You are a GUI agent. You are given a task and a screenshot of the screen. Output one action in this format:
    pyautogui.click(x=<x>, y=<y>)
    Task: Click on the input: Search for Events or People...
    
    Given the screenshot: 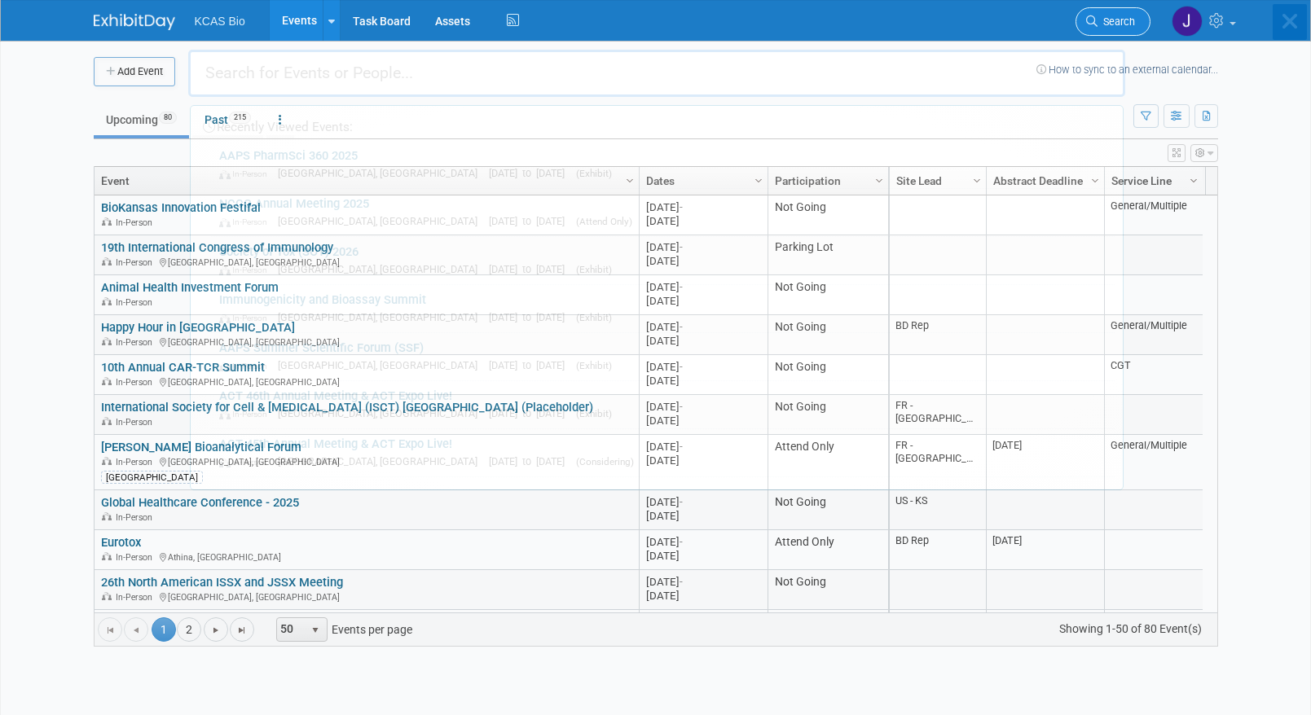 What is the action you would take?
    pyautogui.click(x=657, y=73)
    